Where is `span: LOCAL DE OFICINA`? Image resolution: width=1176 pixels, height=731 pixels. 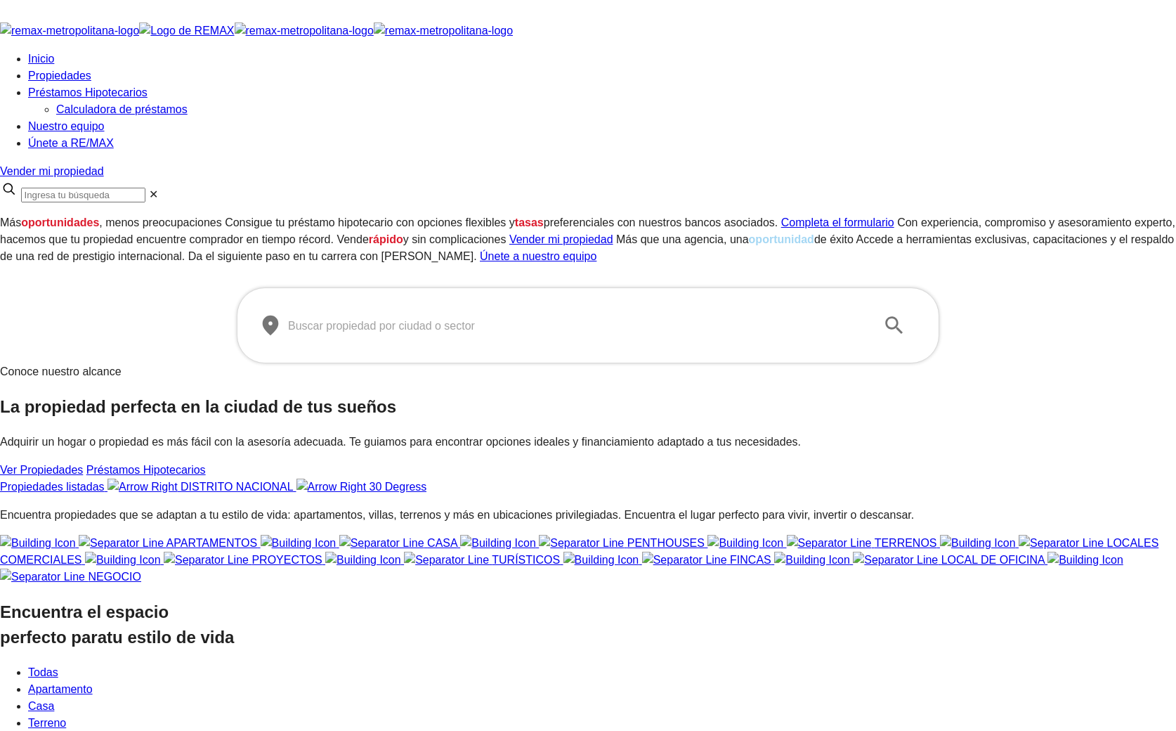 span: LOCAL DE OFICINA is located at coordinates (993, 559).